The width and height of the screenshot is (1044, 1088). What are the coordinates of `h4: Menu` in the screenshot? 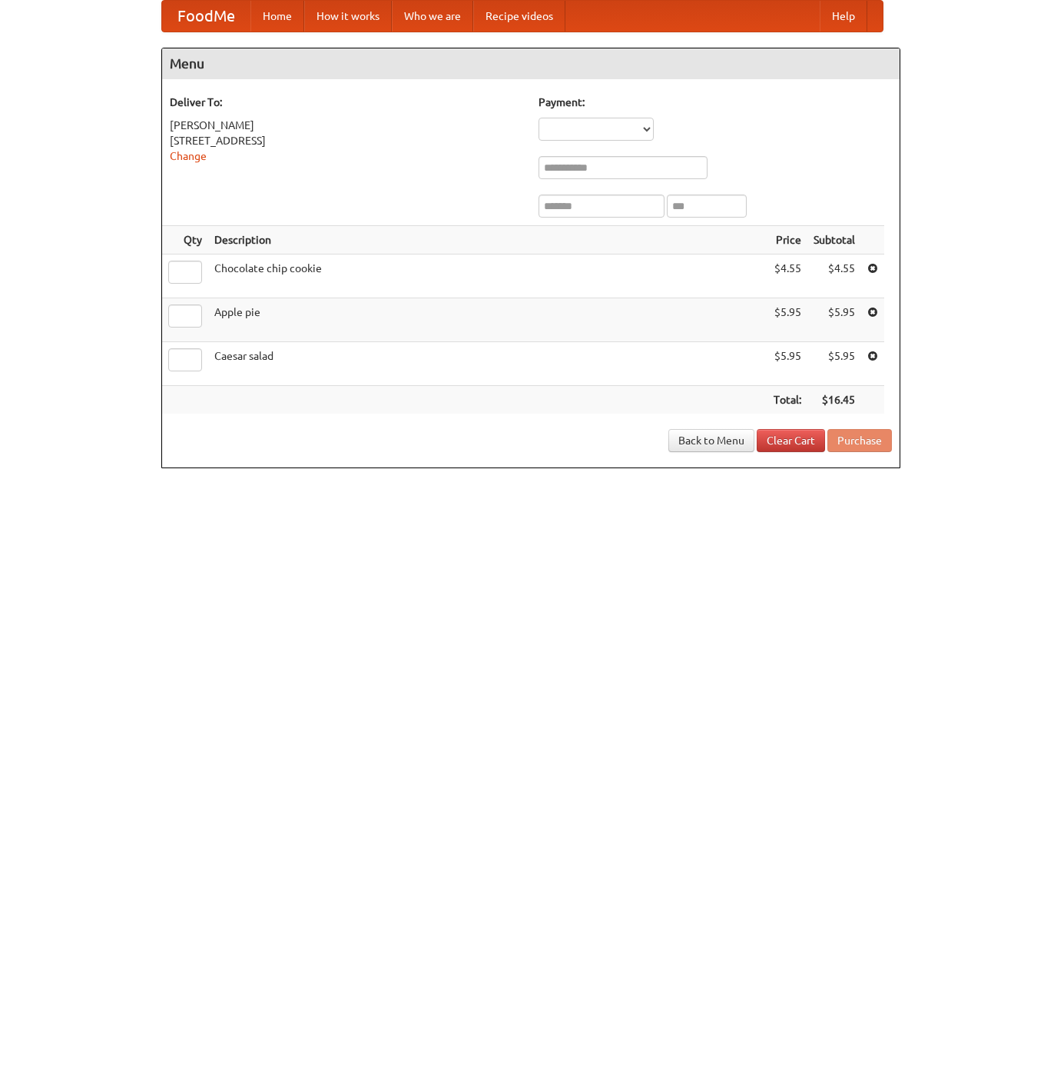 It's located at (531, 64).